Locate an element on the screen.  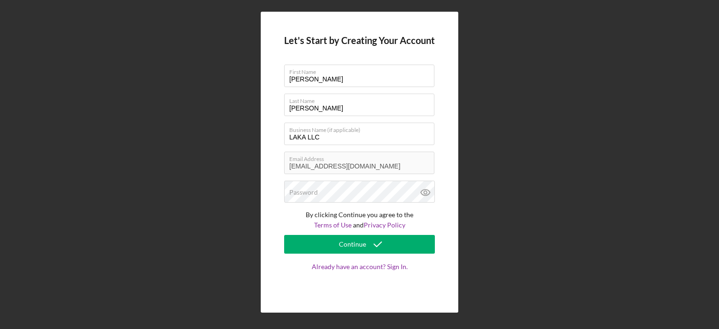
label: Email Address is located at coordinates (362, 157).